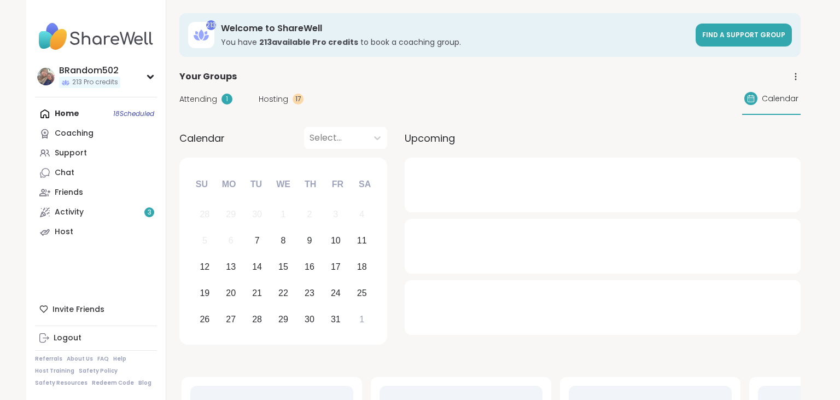 Image resolution: width=840 pixels, height=400 pixels. I want to click on div: Mo, so click(229, 184).